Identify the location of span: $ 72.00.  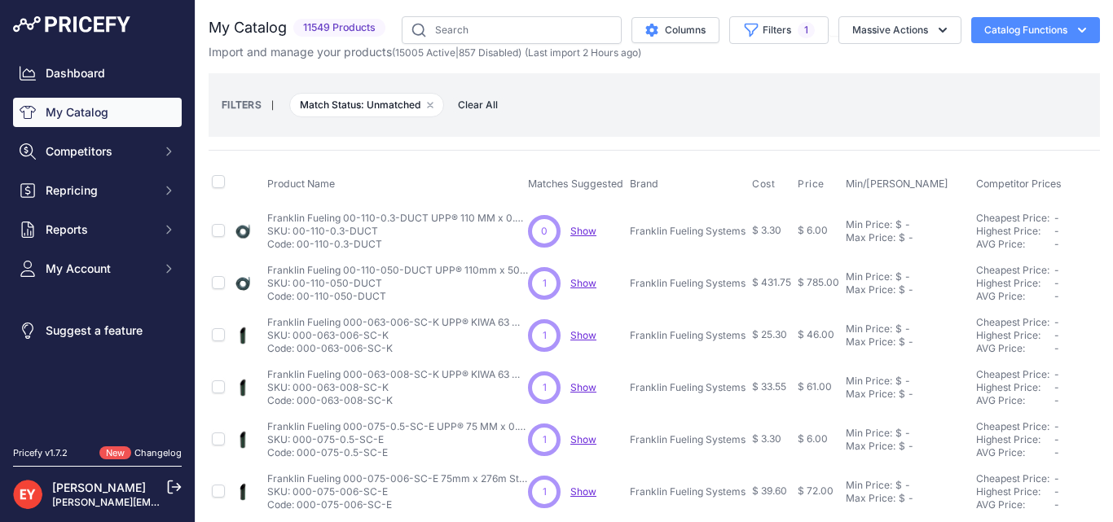
(815, 490).